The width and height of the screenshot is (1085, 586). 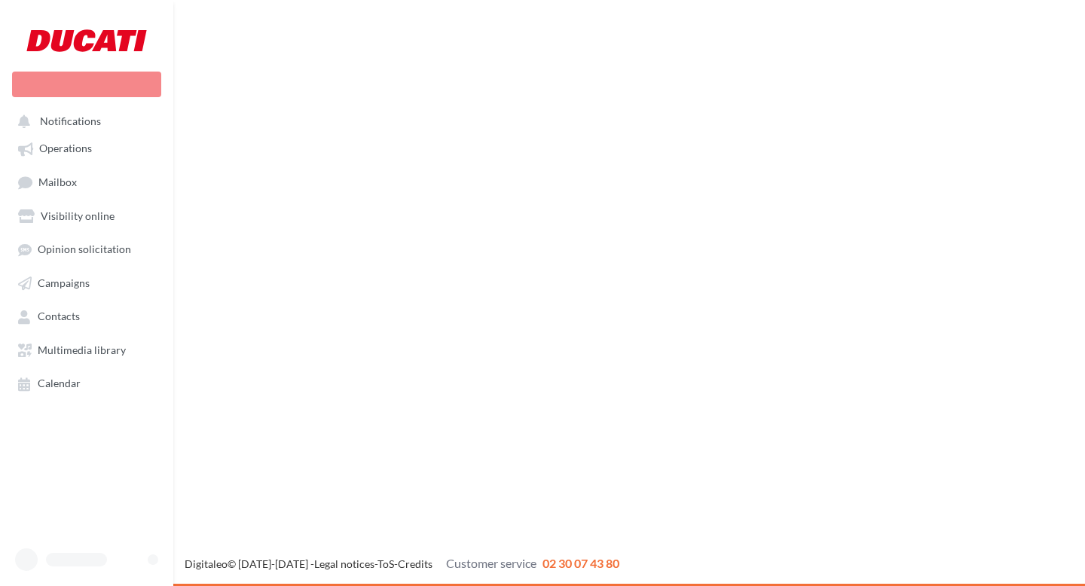 I want to click on a: Digitaleo, so click(x=206, y=564).